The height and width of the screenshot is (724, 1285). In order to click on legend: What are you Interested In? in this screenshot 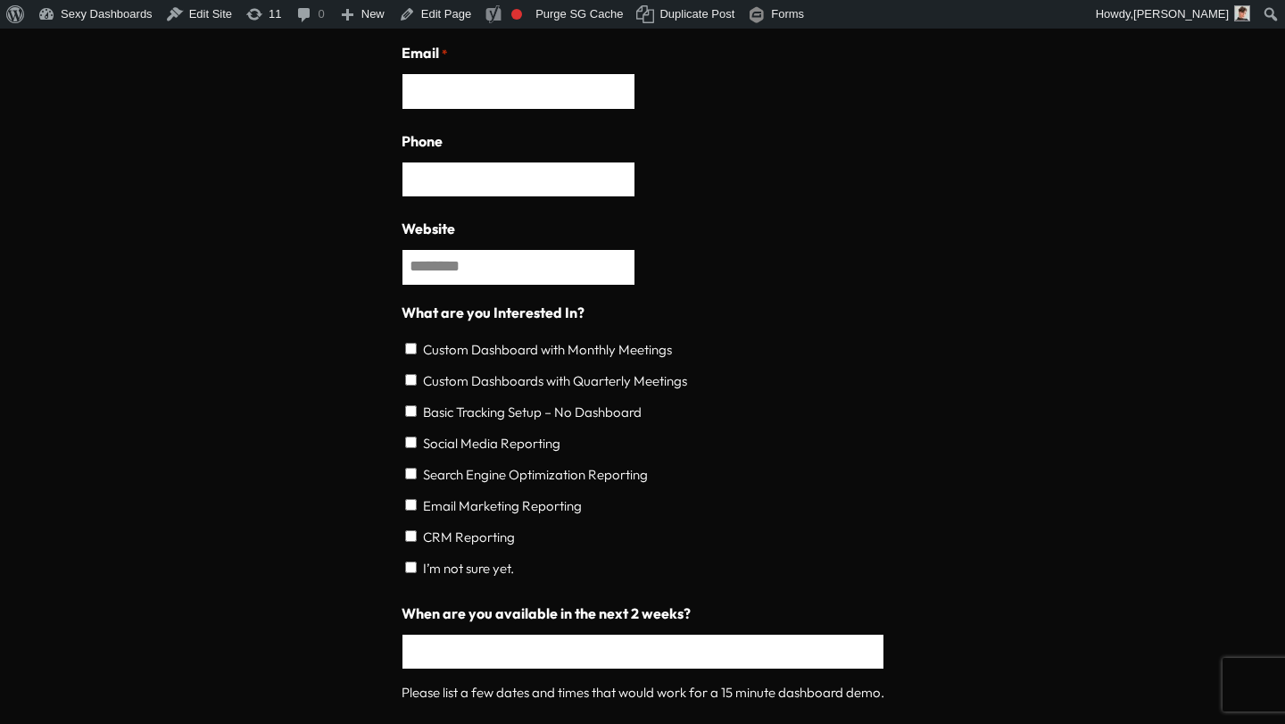, I will do `click(493, 312)`.